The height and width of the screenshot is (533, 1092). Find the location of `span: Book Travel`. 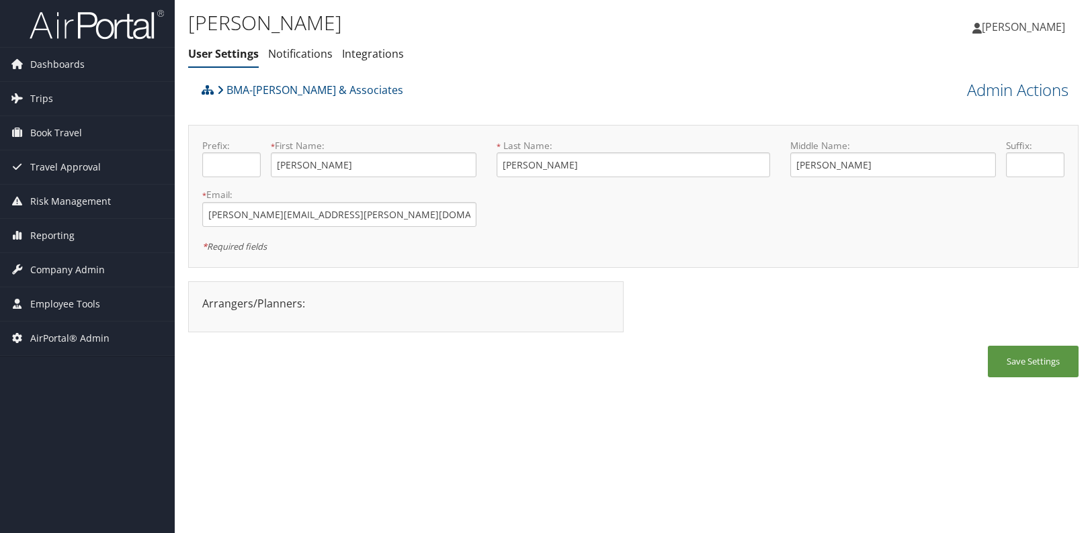

span: Book Travel is located at coordinates (56, 133).